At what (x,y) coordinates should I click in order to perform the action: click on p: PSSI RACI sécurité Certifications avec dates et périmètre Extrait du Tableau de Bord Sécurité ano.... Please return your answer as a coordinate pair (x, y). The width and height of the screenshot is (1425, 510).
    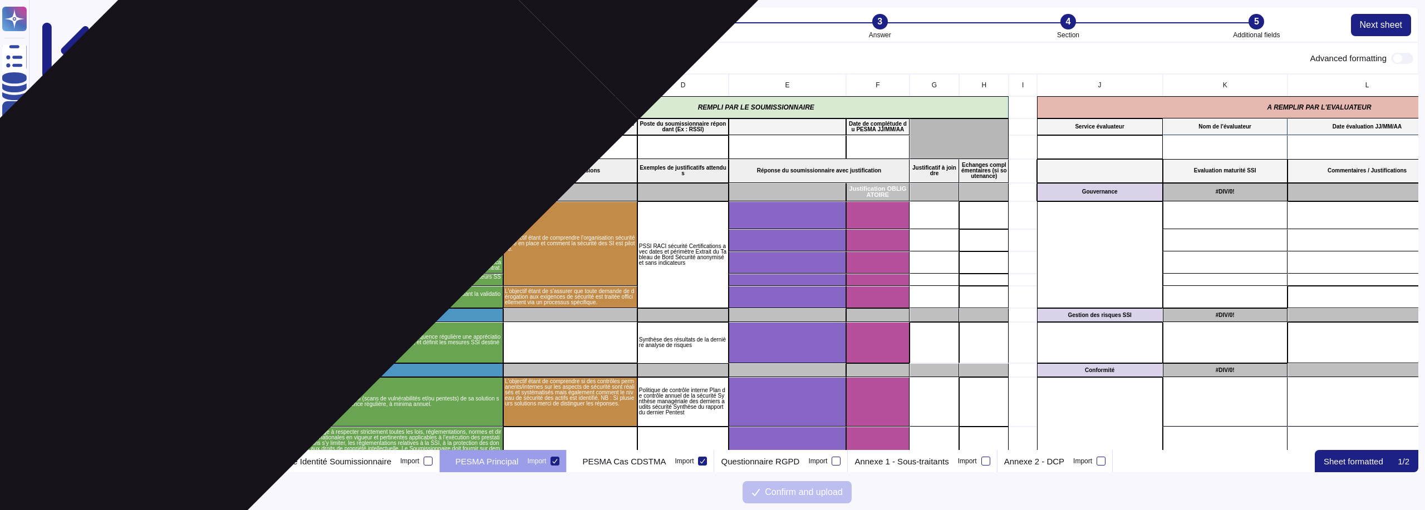
    Looking at the image, I should click on (683, 255).